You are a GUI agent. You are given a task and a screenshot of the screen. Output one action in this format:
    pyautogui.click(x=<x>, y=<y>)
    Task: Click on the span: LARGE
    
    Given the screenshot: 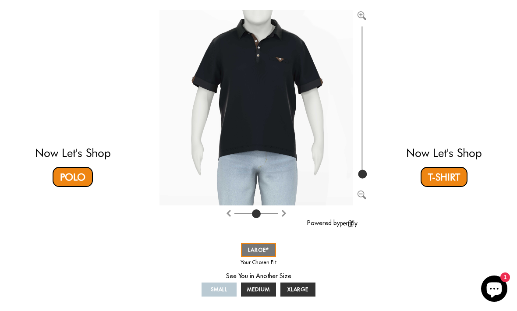 What is the action you would take?
    pyautogui.click(x=259, y=250)
    